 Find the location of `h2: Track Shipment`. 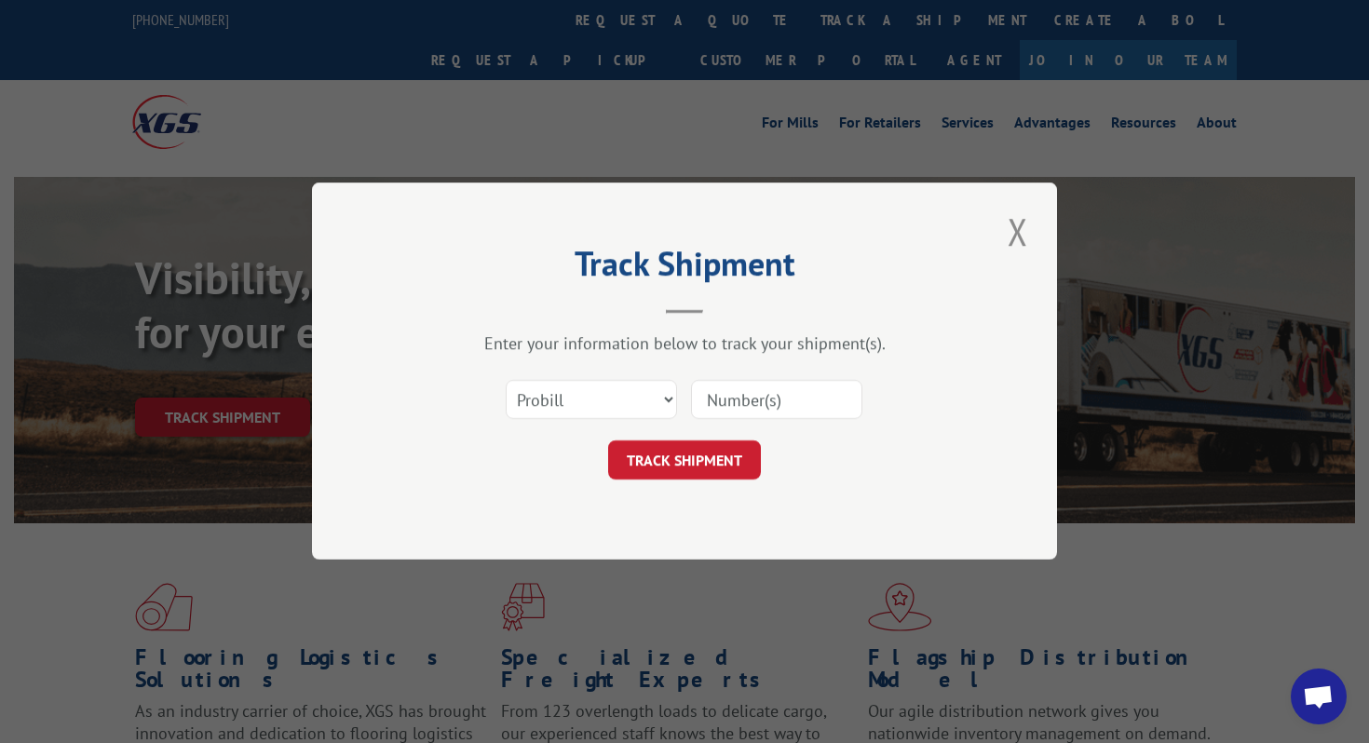

h2: Track Shipment is located at coordinates (684, 268).